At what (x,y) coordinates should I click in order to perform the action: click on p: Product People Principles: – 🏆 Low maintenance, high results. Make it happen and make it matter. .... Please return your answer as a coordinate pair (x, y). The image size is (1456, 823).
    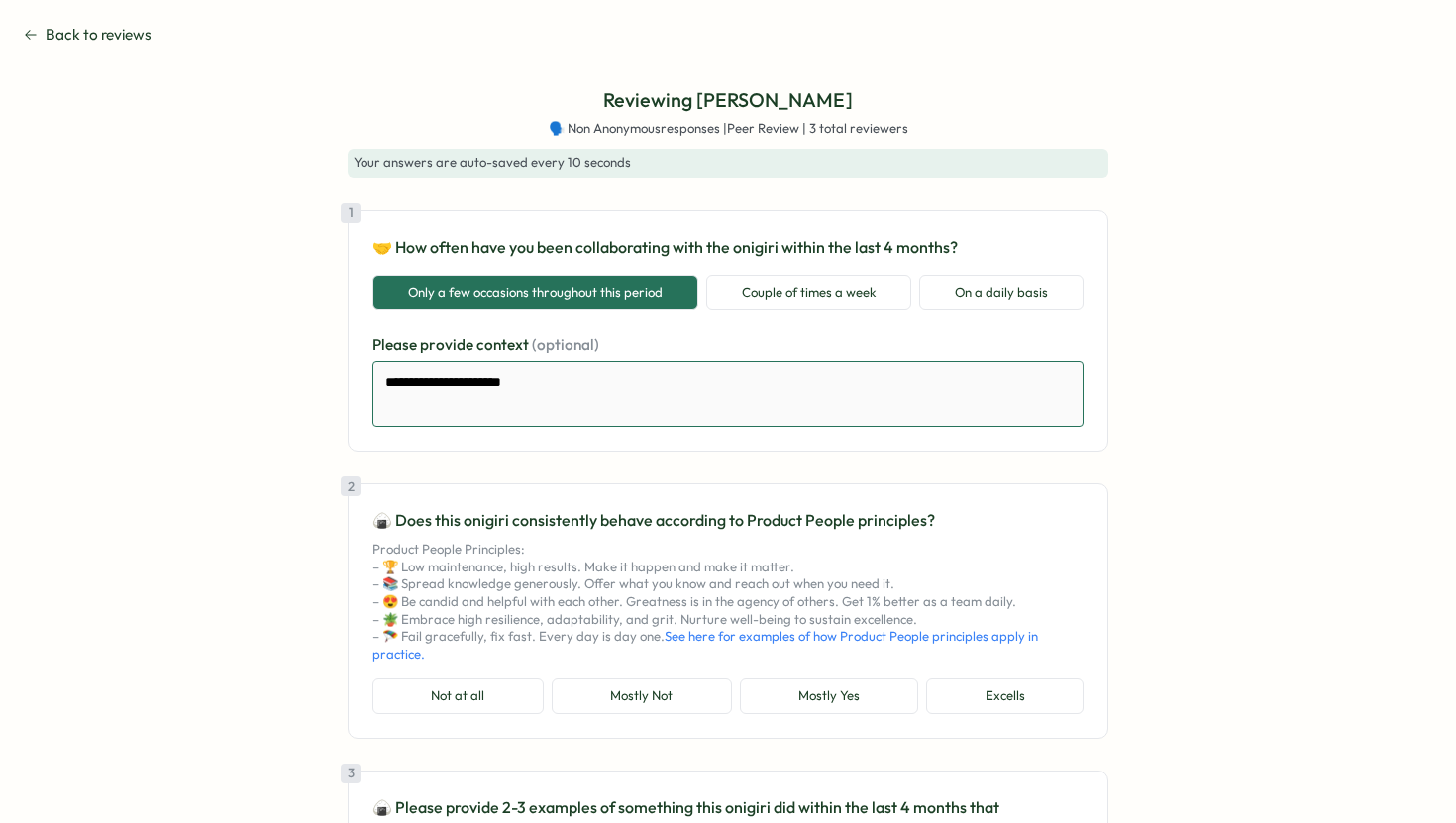
    Looking at the image, I should click on (728, 601).